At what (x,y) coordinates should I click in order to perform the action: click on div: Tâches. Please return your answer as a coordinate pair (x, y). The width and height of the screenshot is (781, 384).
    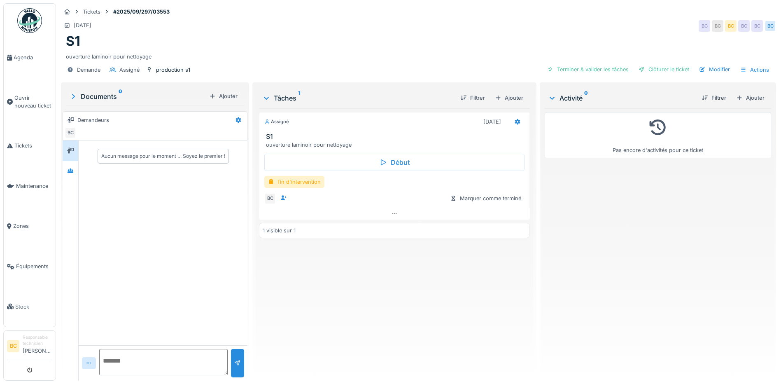
    Looking at the image, I should click on (358, 98).